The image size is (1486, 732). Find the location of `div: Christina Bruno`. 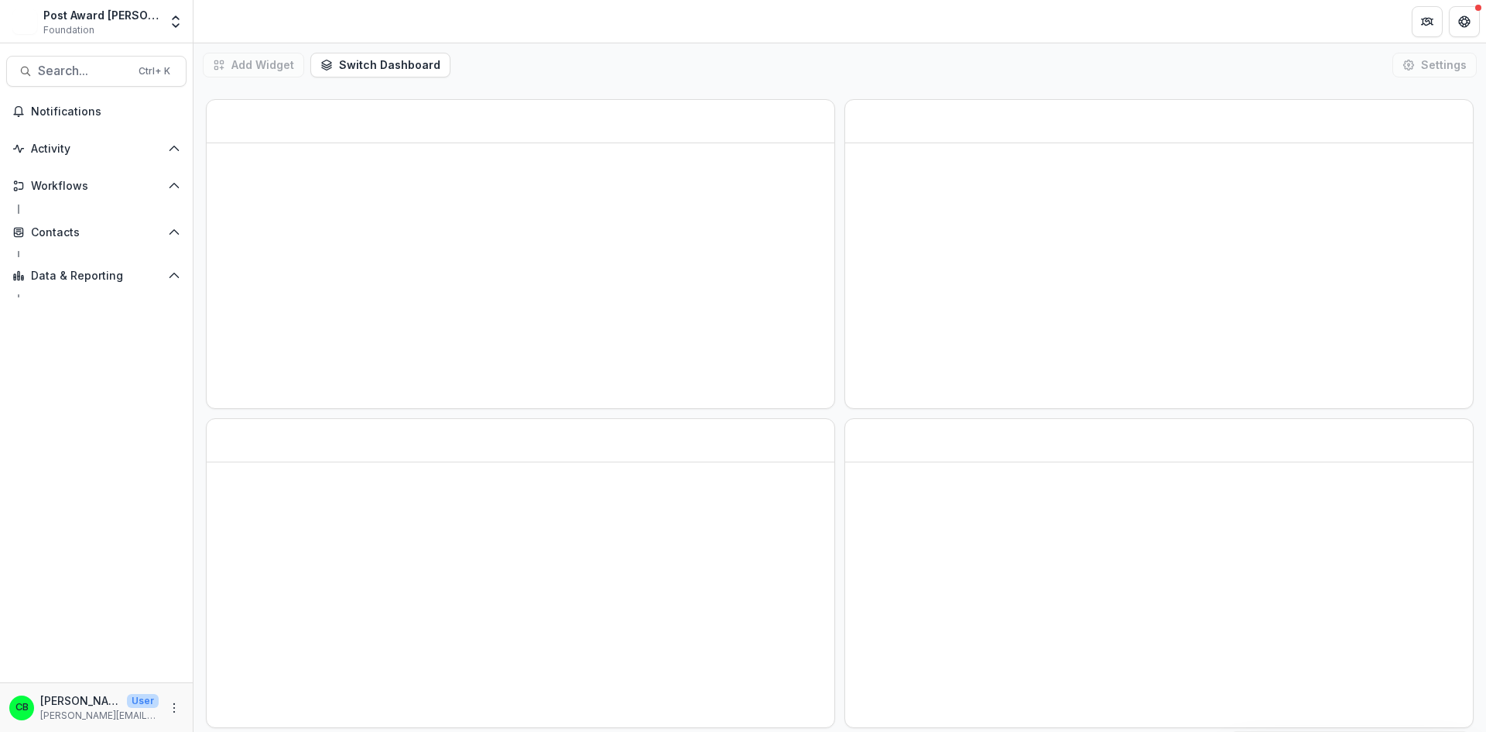

div: Christina Bruno is located at coordinates (22, 707).